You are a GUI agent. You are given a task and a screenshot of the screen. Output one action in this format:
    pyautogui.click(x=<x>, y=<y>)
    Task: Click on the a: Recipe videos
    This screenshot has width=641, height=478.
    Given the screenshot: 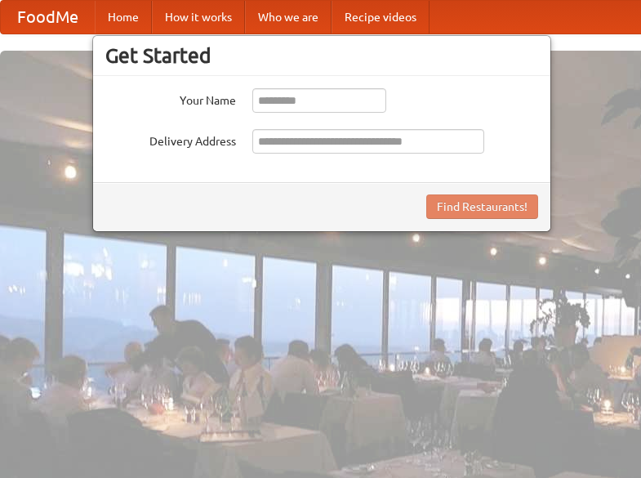 What is the action you would take?
    pyautogui.click(x=380, y=17)
    